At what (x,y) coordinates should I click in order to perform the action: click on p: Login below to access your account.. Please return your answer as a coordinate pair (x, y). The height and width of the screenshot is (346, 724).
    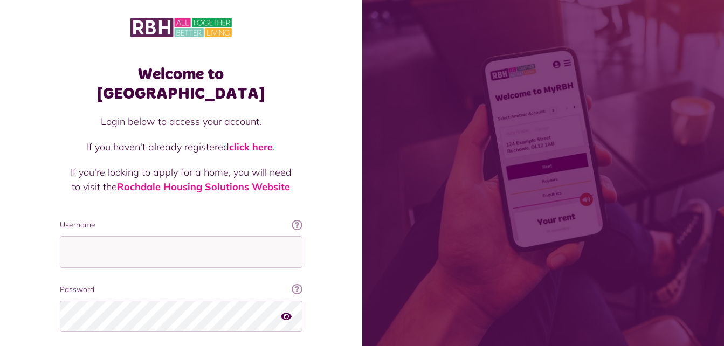
    Looking at the image, I should click on (181, 121).